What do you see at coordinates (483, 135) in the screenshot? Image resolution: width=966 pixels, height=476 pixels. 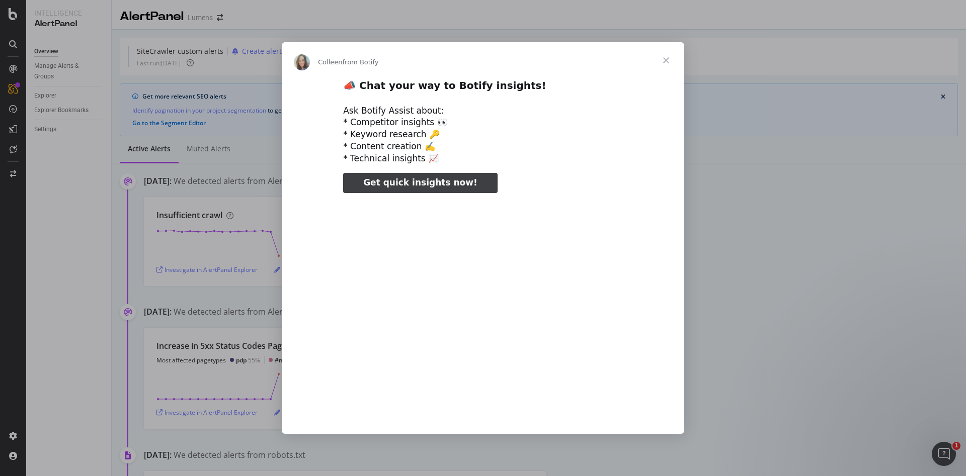 I see `div: Ask Botify Assist about: * Competitor insights 👀 * Keyword research 🔑 * Content creation ✍️ * Tec...` at bounding box center [483, 135].